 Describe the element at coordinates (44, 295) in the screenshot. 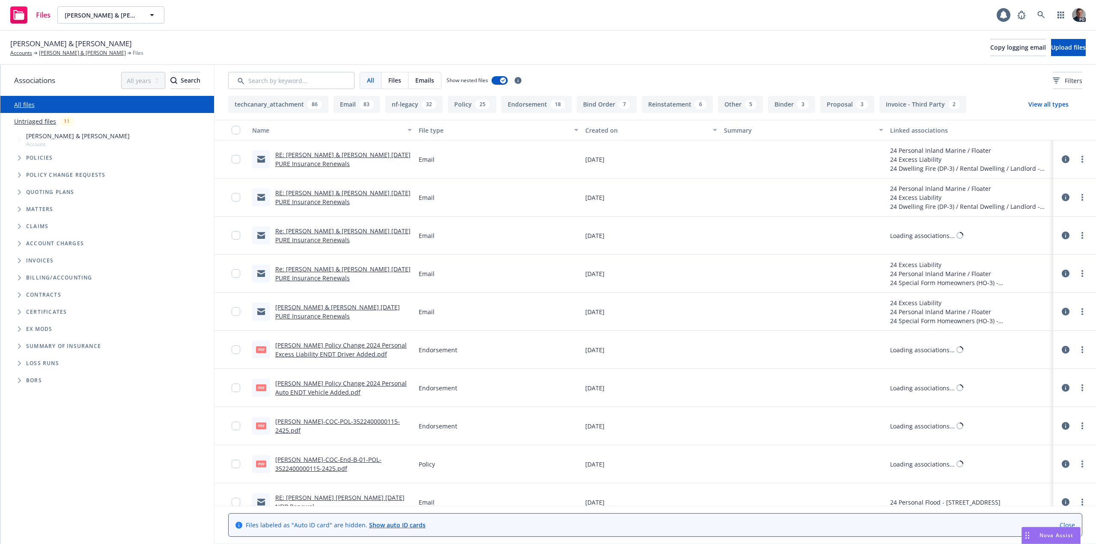

I see `span: Contracts` at that location.